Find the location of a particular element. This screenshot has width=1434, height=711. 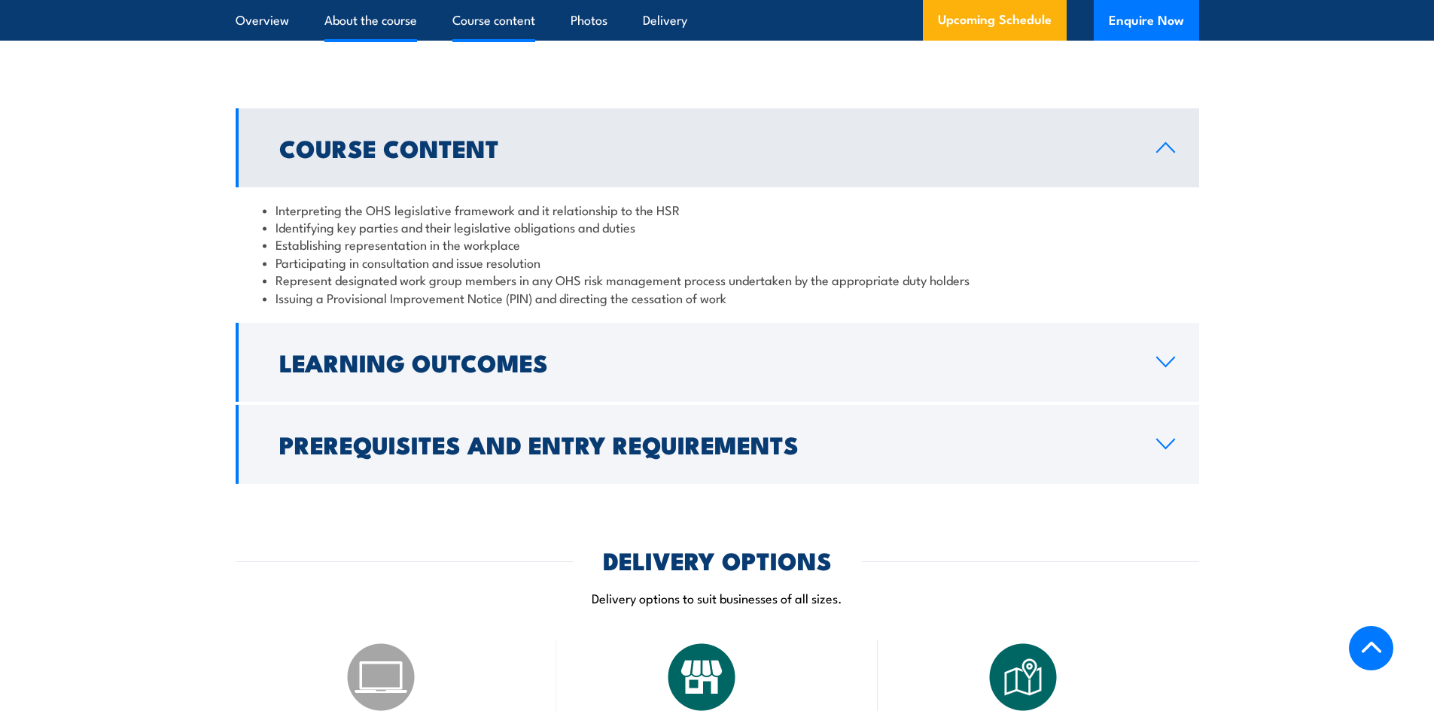

li: Issuing a Provisional Improvement Notice (PIN) and directing the cessation of work is located at coordinates (717, 297).